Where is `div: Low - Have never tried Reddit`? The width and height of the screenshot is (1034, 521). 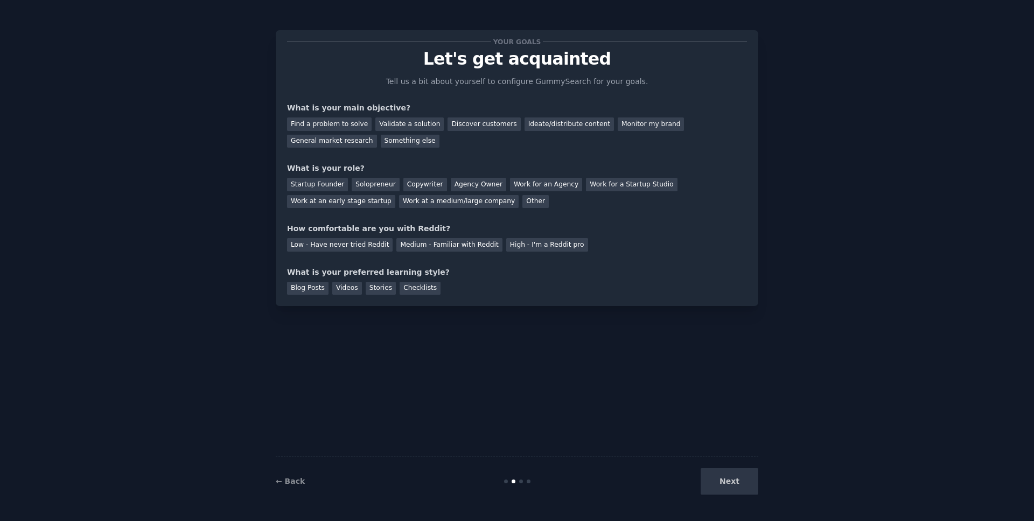 div: Low - Have never tried Reddit is located at coordinates (340, 244).